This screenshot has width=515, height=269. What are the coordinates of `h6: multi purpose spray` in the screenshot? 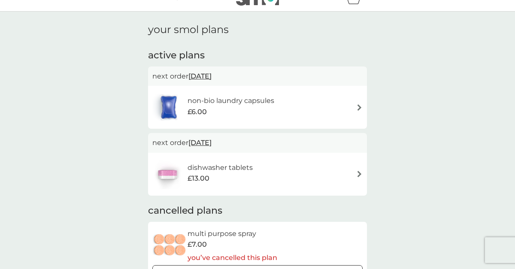 It's located at (232, 234).